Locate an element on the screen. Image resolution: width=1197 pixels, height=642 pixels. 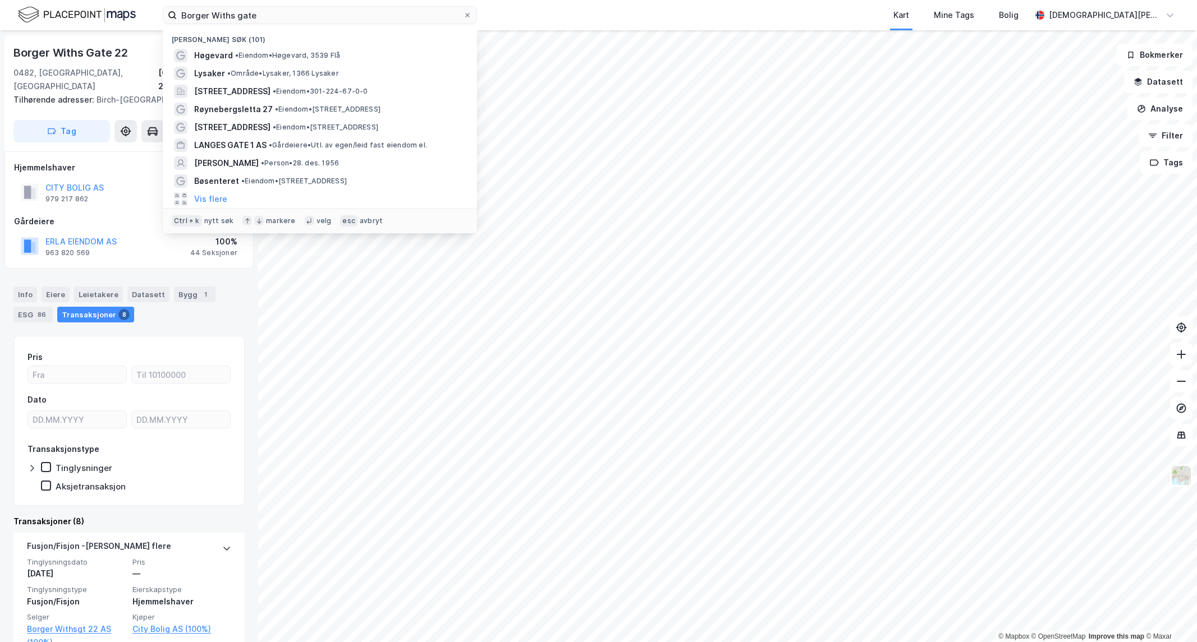
span: Selger is located at coordinates (76, 617).